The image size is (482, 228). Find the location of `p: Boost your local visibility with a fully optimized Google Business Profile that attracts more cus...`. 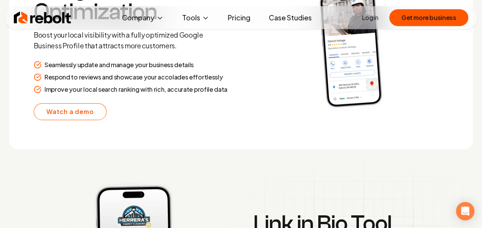

p: Boost your local visibility with a fully optimized Google Business Profile that attracts more cus... is located at coordinates (131, 40).